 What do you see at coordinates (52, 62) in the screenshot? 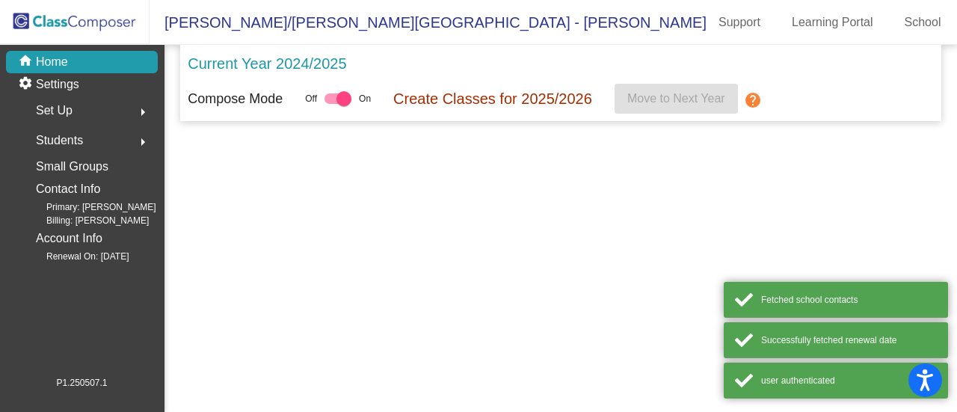
I see `p: Home` at bounding box center [52, 62].